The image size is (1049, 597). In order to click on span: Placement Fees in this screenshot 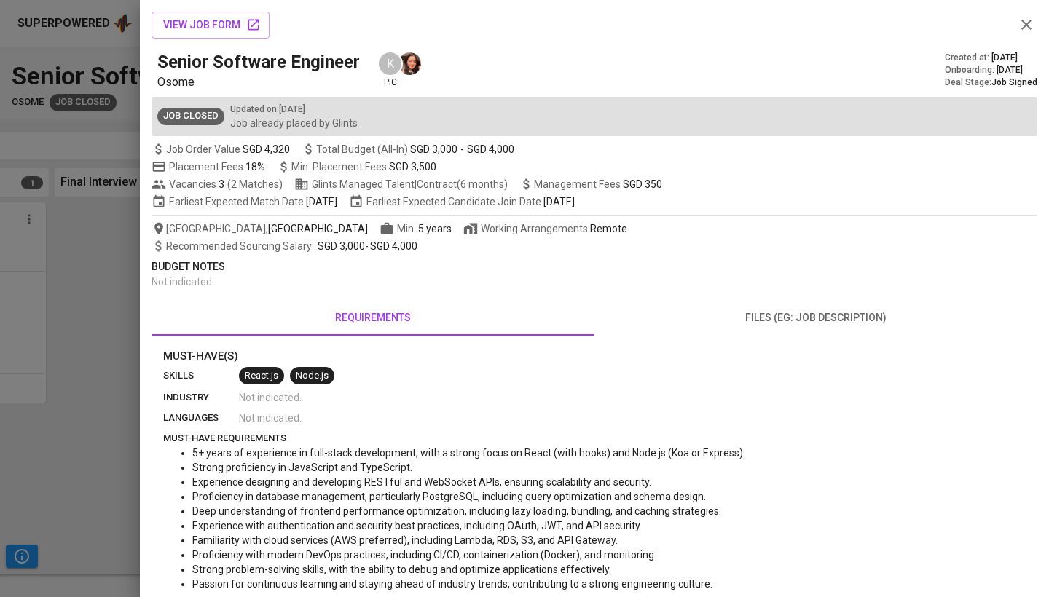, I will do `click(217, 167)`.